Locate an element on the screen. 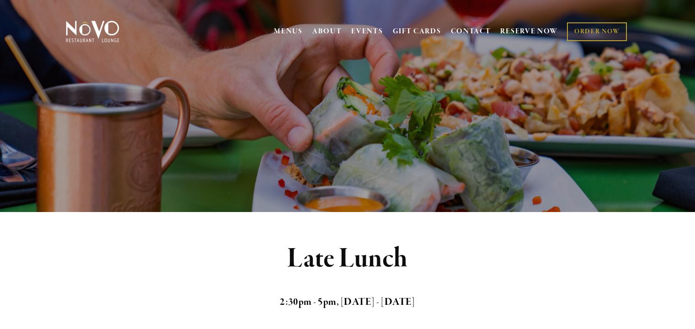 The image size is (695, 329). strong: Late Lunch is located at coordinates (348, 259).